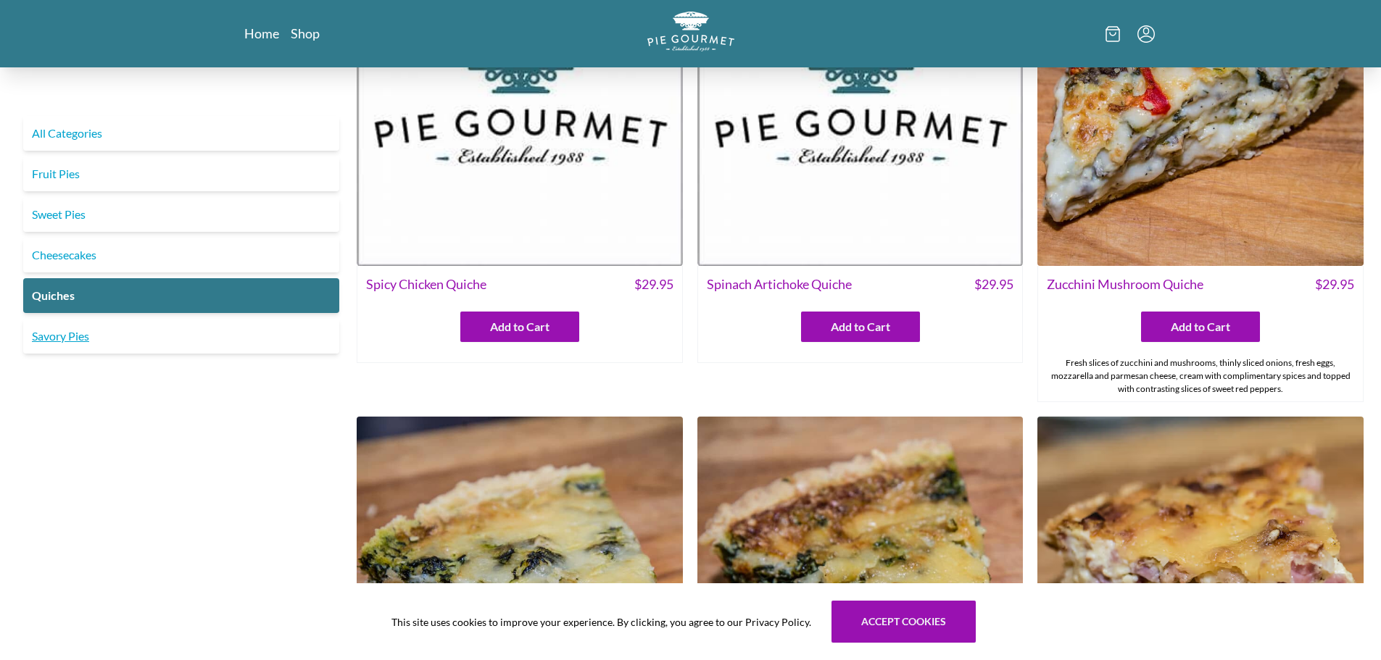 The height and width of the screenshot is (660, 1381). Describe the element at coordinates (691, 31) in the screenshot. I see `img: logo` at that location.